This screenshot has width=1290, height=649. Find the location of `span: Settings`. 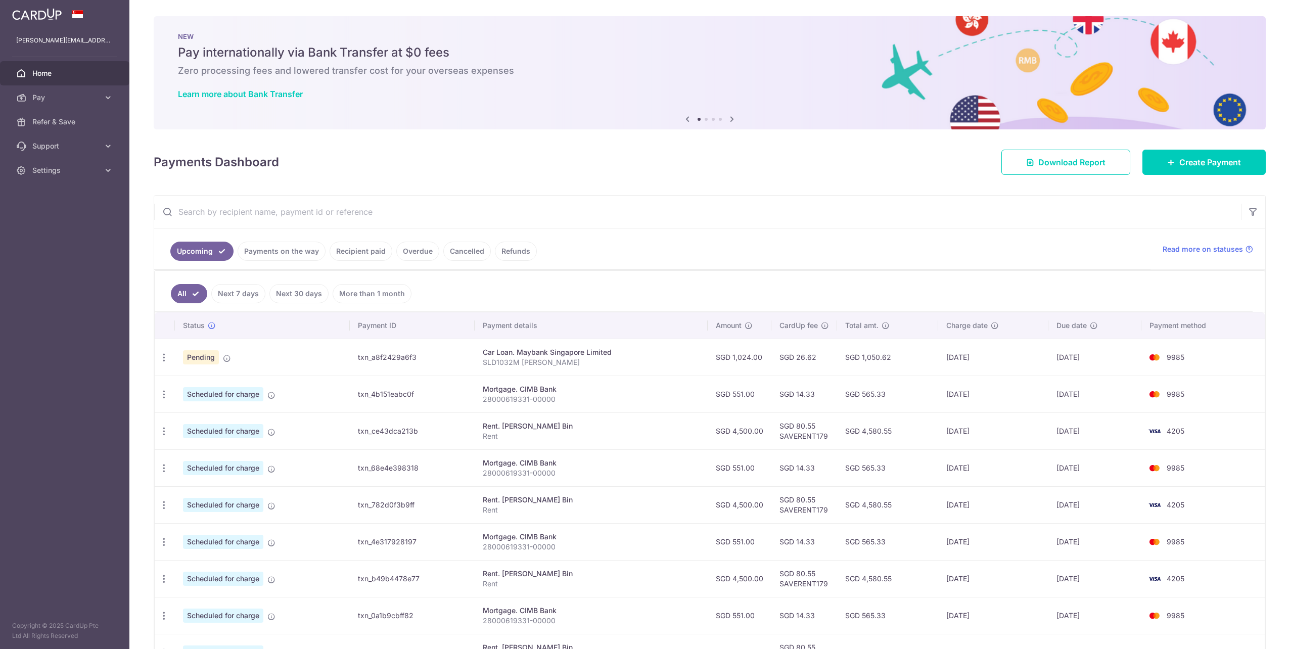

span: Settings is located at coordinates (66, 170).